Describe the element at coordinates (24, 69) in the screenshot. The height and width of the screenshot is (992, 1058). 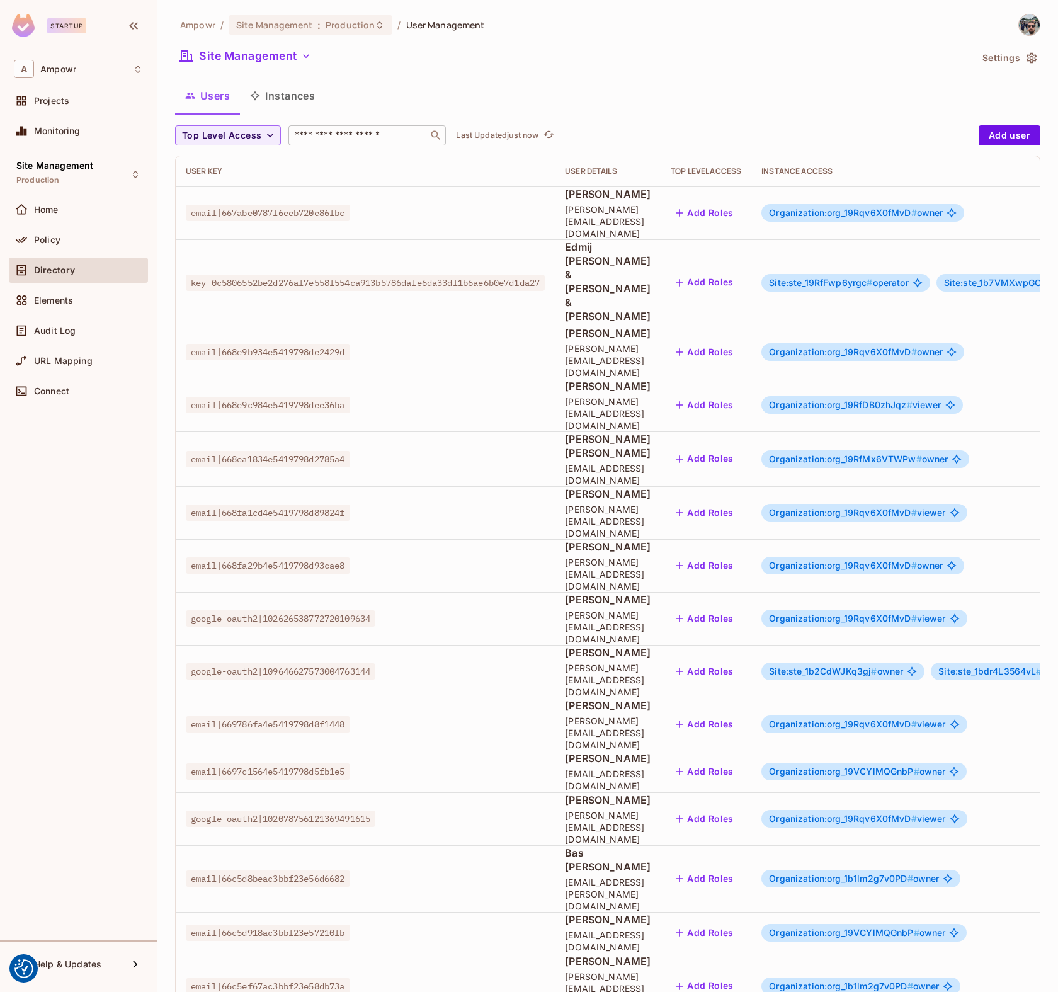
I see `span: A` at that location.